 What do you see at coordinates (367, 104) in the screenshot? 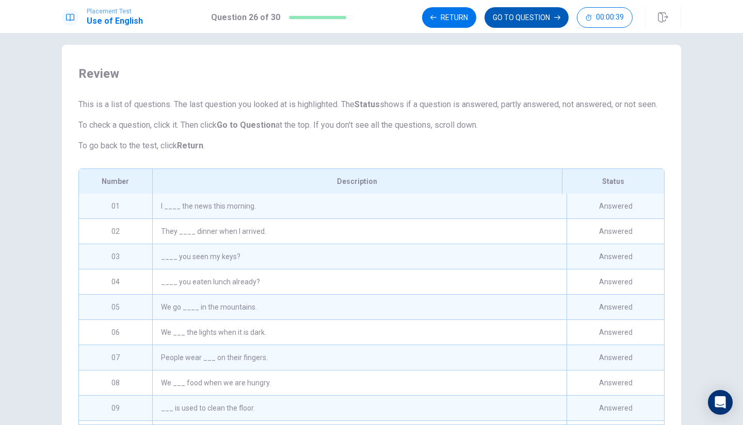
I see `strong: Status` at bounding box center [367, 104].